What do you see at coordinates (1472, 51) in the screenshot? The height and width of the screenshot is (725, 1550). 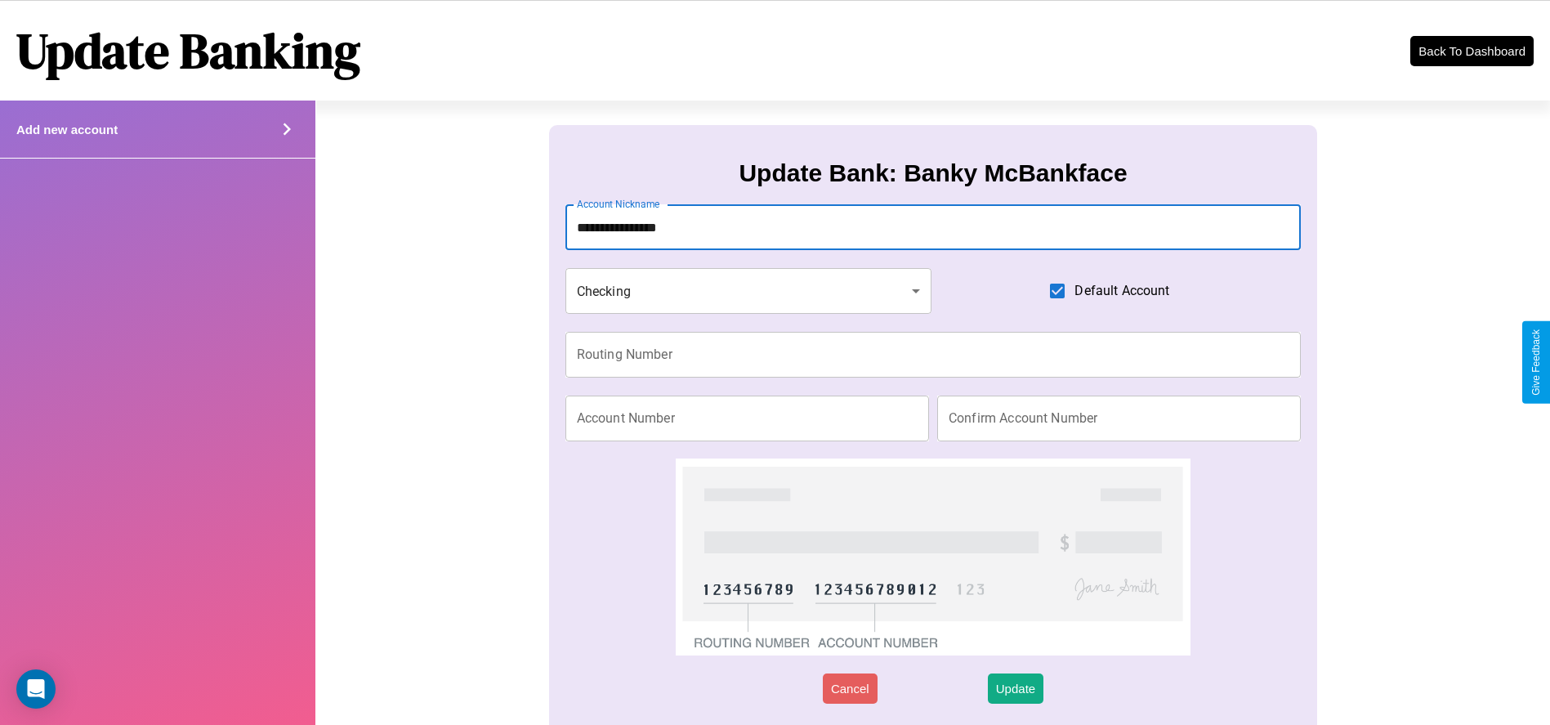 I see `button: Back To Dashboard` at bounding box center [1472, 51].